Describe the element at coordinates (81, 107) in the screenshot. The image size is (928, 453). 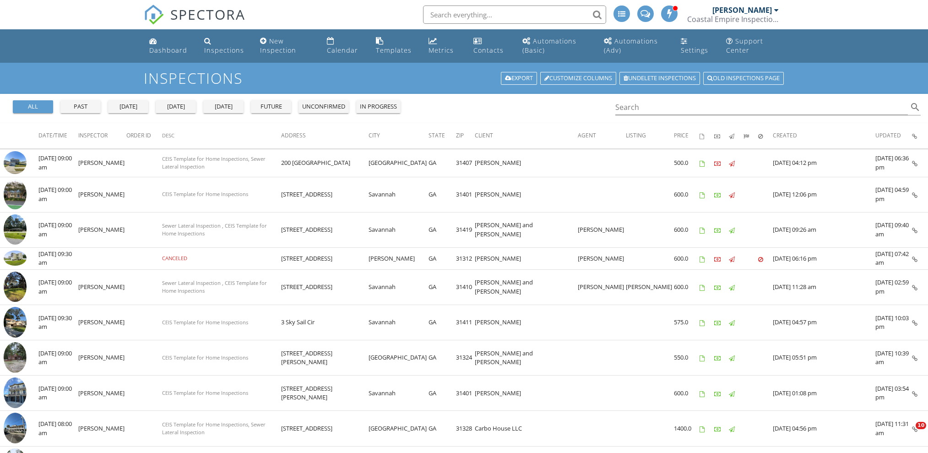
I see `button: past` at that location.